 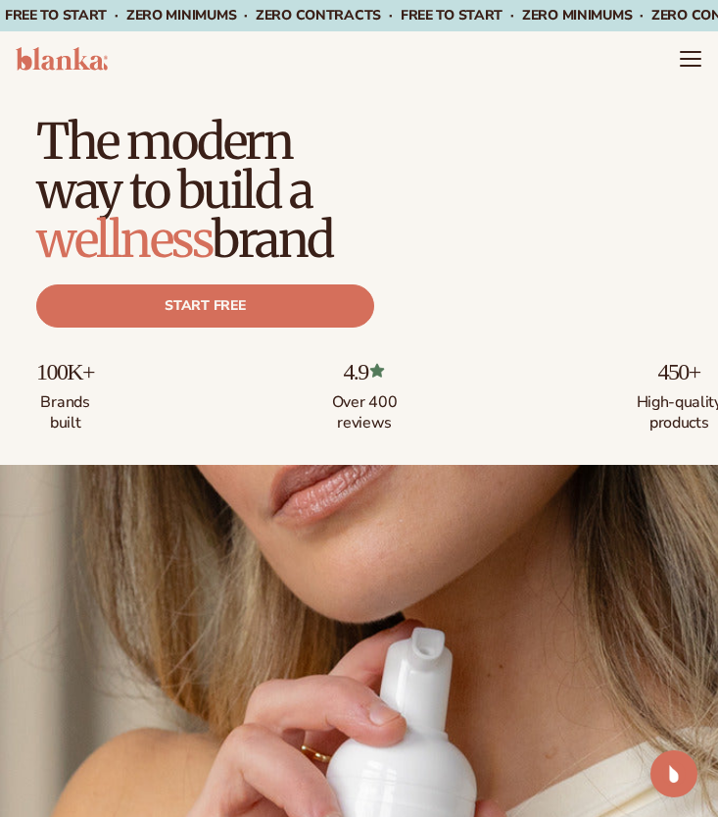 What do you see at coordinates (205, 306) in the screenshot?
I see `a: Start free` at bounding box center [205, 306].